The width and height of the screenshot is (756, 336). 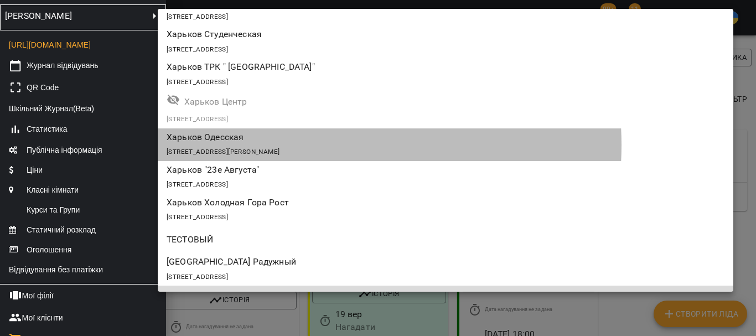 I want to click on p: Харьков Студенческая, so click(x=398, y=34).